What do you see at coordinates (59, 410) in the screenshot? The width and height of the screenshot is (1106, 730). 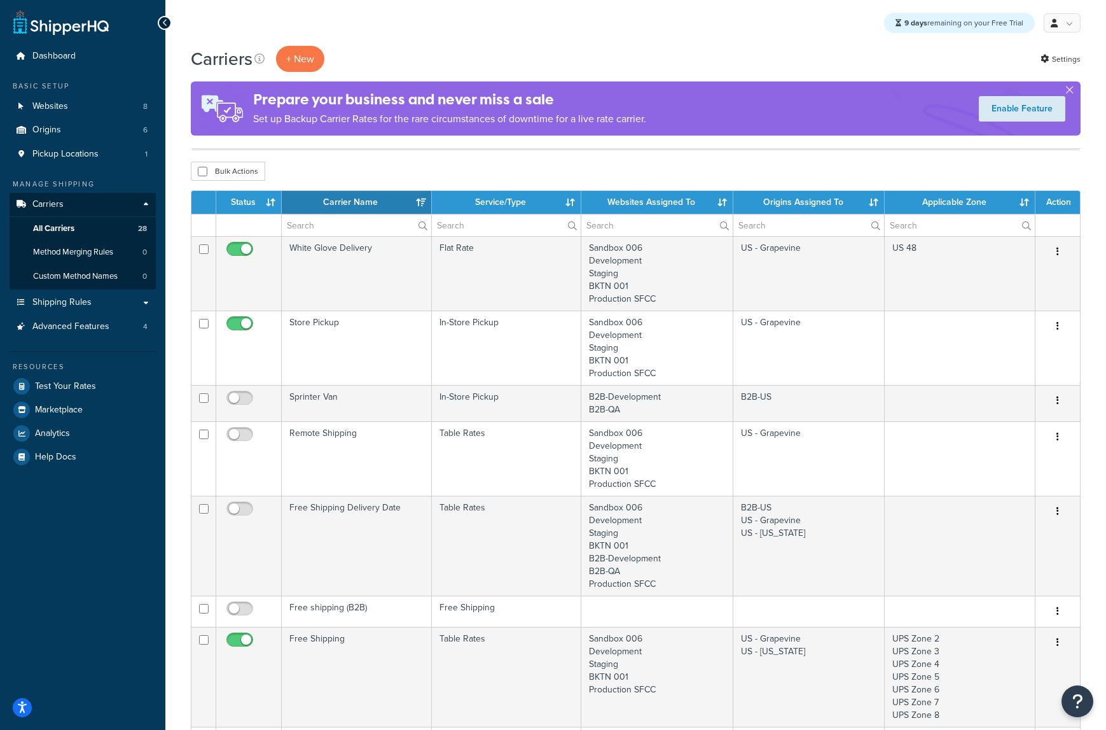 I see `span: Marketplace` at bounding box center [59, 410].